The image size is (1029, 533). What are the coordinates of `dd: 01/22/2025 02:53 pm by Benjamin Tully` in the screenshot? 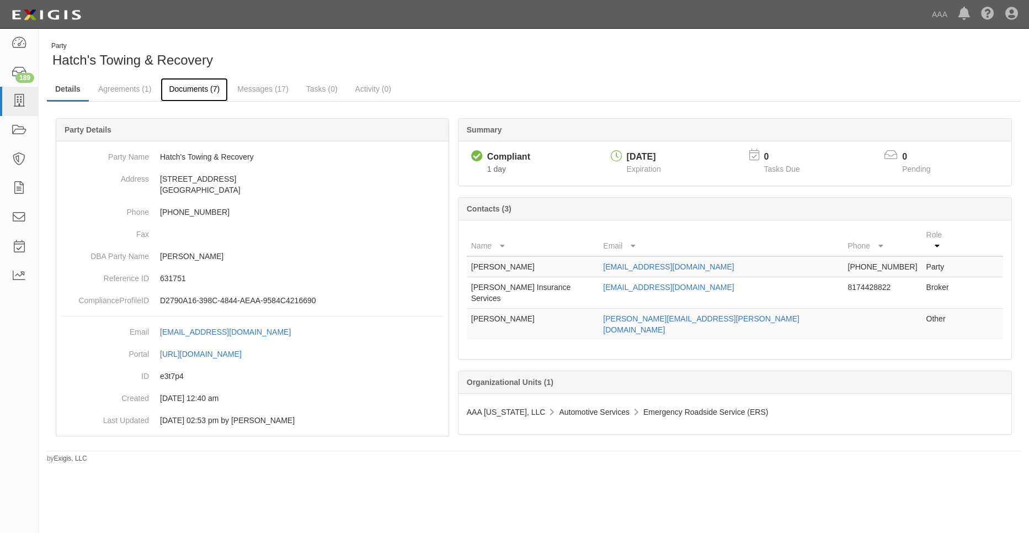 It's located at (252, 420).